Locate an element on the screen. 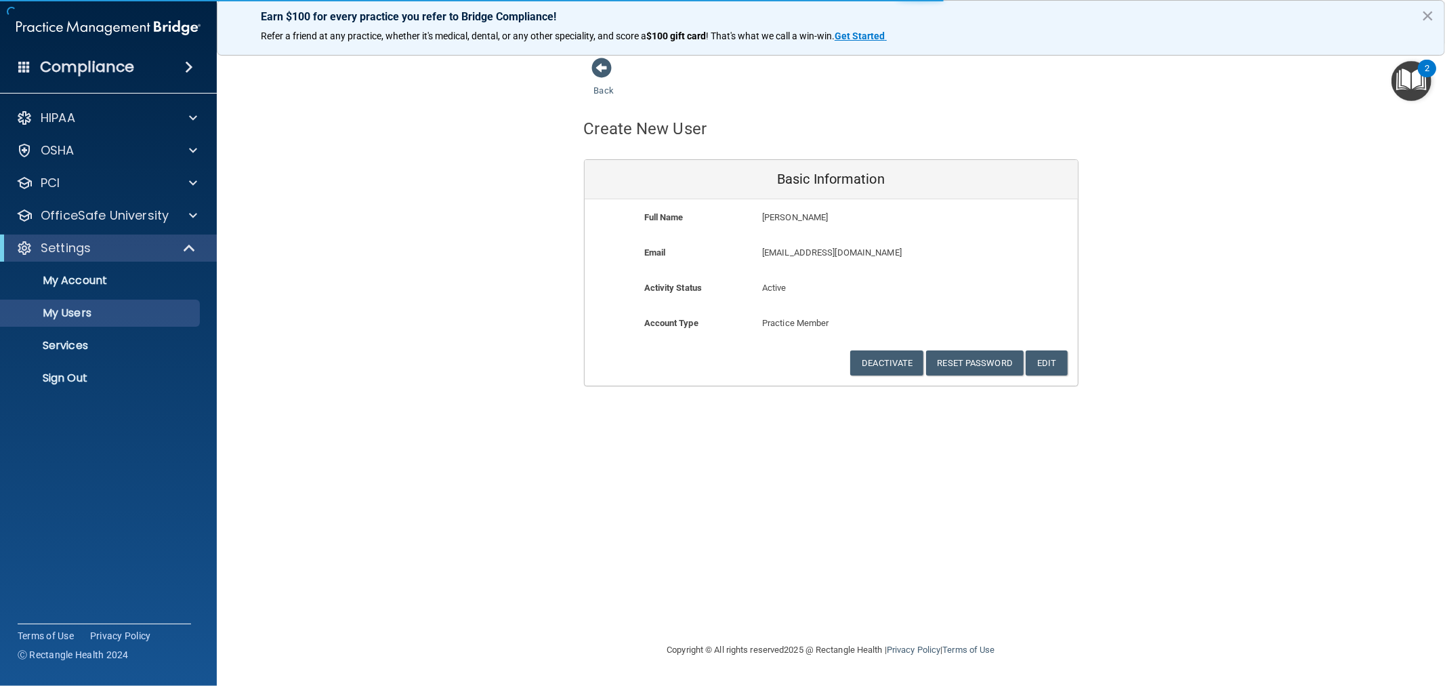  button: Reset Password is located at coordinates (975, 362).